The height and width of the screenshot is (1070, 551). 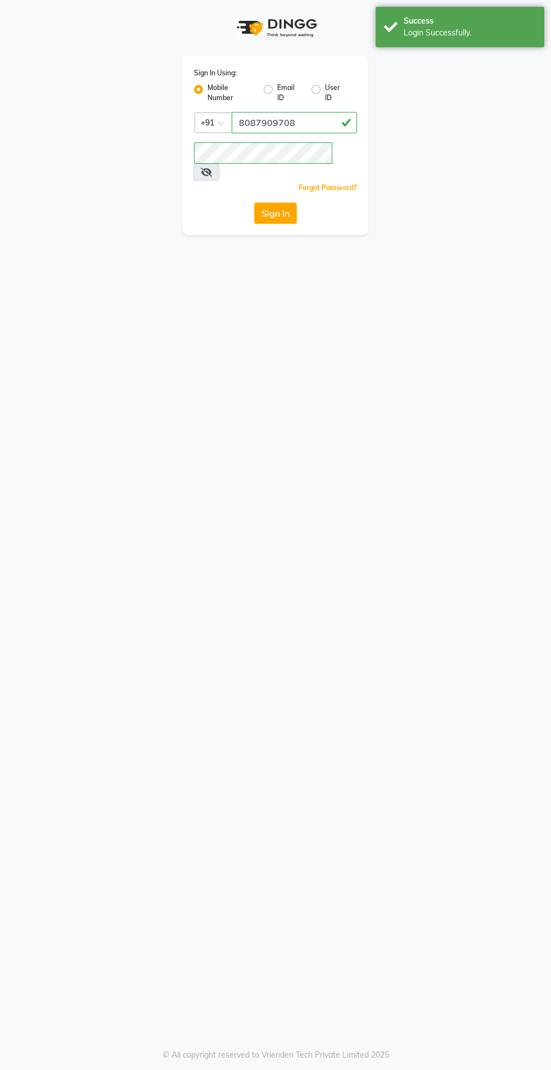 What do you see at coordinates (336, 93) in the screenshot?
I see `label: User ID` at bounding box center [336, 93].